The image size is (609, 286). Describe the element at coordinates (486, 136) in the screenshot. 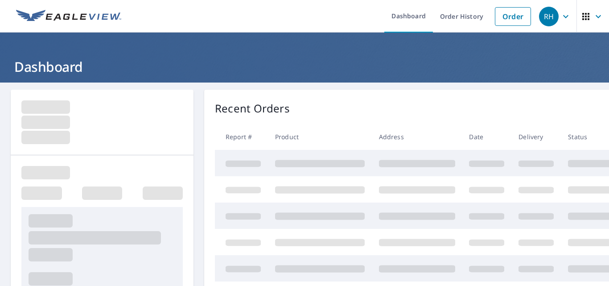

I see `th: Date` at that location.